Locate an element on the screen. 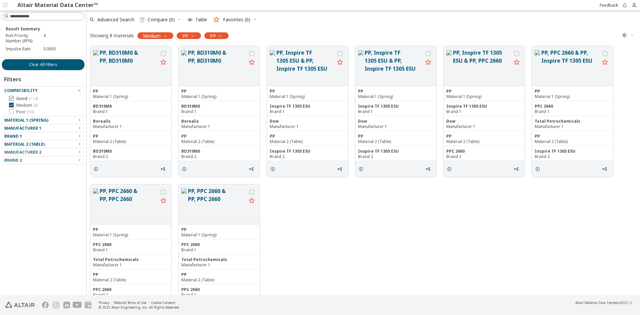 This screenshot has height=315, width=640. span: Compare (0) is located at coordinates (161, 20).